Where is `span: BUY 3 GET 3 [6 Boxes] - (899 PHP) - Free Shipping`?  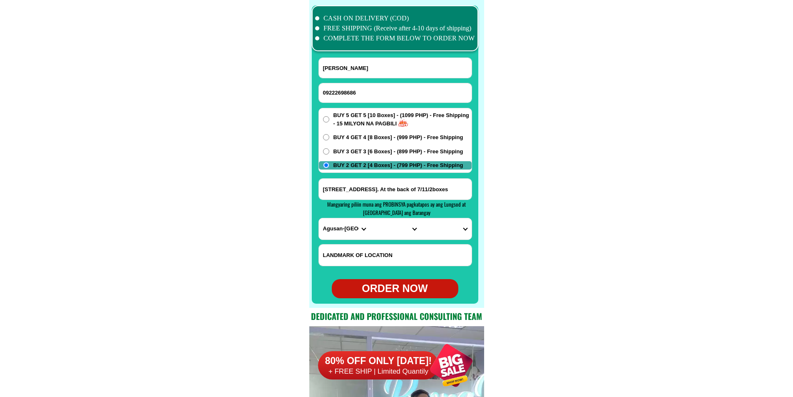 span: BUY 3 GET 3 [6 Boxes] - (899 PHP) - Free Shipping is located at coordinates (398, 152).